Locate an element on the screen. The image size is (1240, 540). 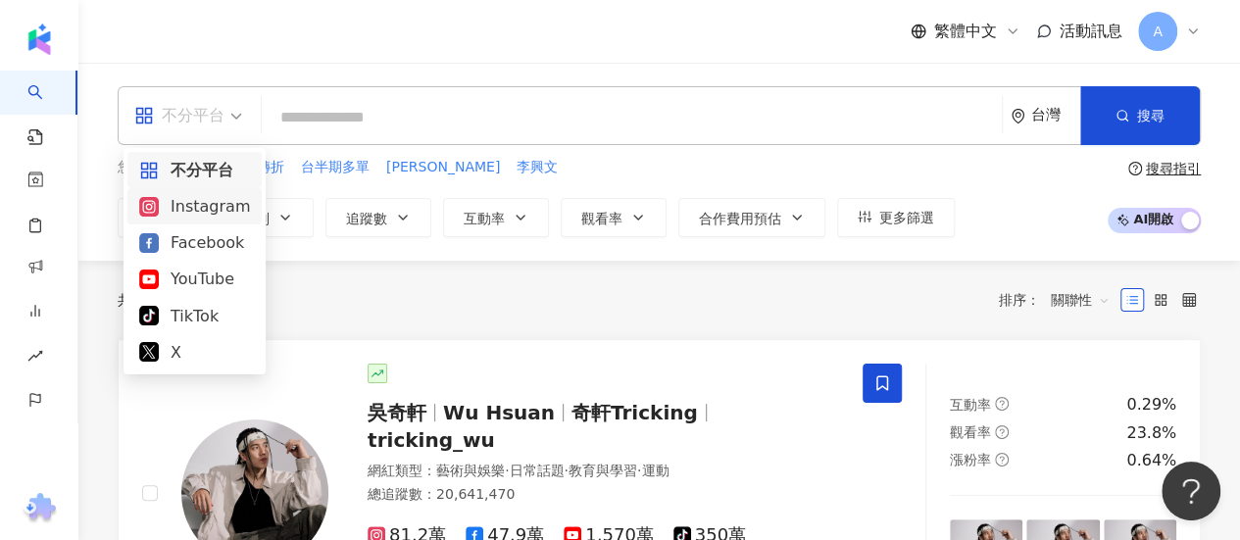
span: 漲粉率 is located at coordinates (970, 460).